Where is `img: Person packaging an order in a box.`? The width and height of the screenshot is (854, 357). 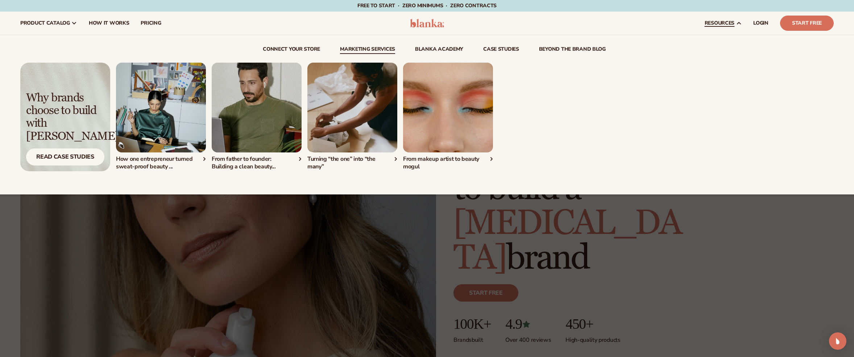
img: Person packaging an order in a box. is located at coordinates (352, 108).